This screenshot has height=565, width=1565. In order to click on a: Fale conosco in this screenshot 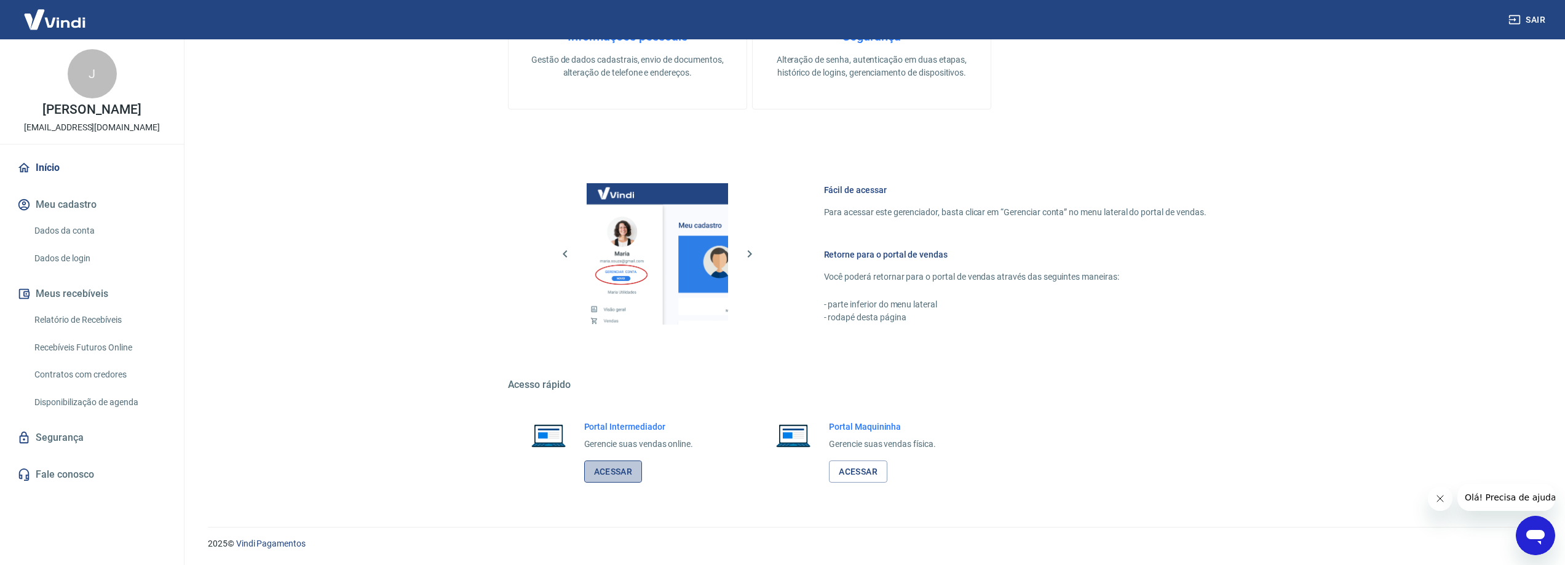, I will do `click(92, 475)`.